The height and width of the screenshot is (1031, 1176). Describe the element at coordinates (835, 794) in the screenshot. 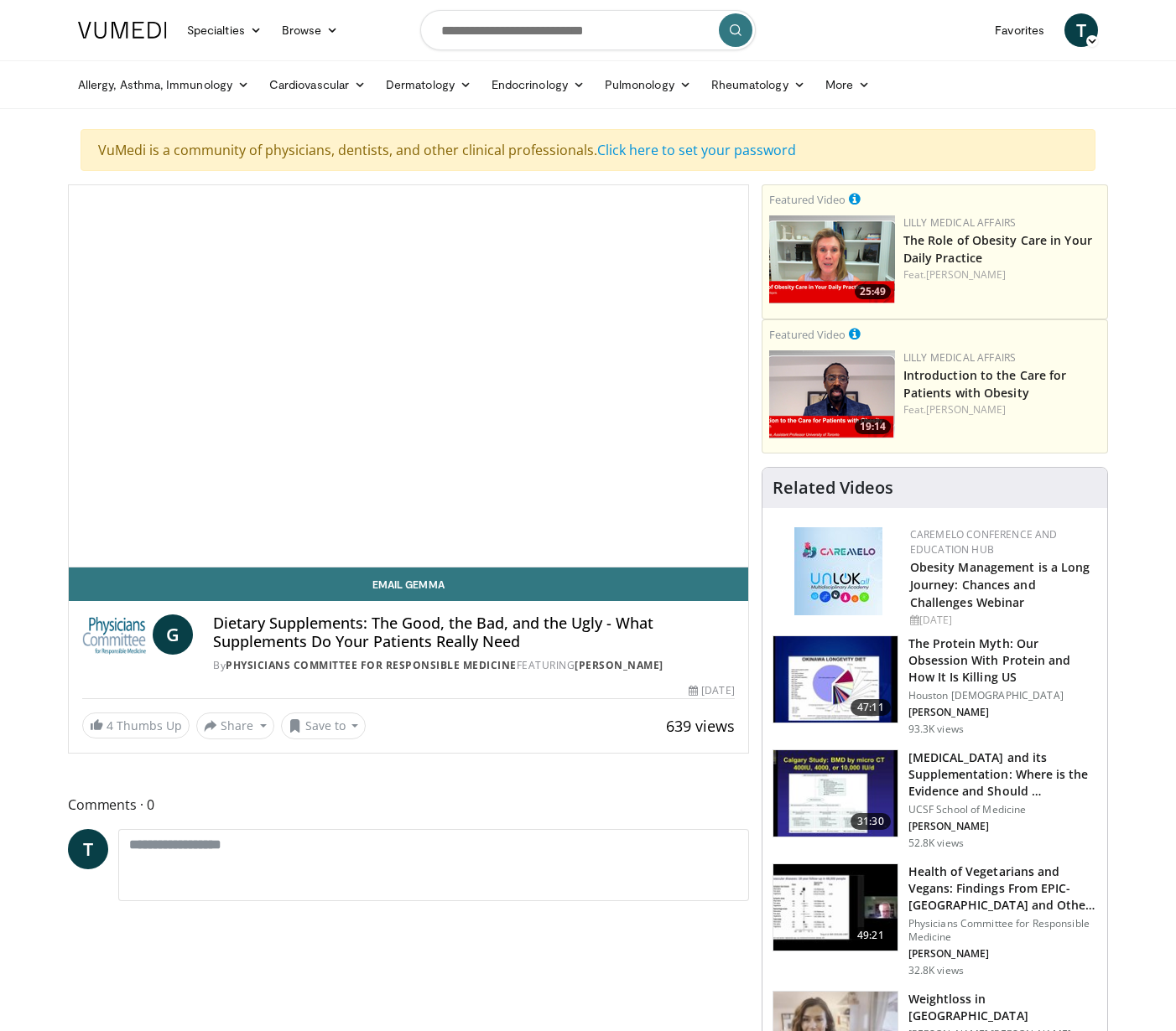

I see `img: 4bb25b40-905e-443e-8e37-83f056f6e86e.150x105_q85_crop-smart_upscale.jpg` at that location.